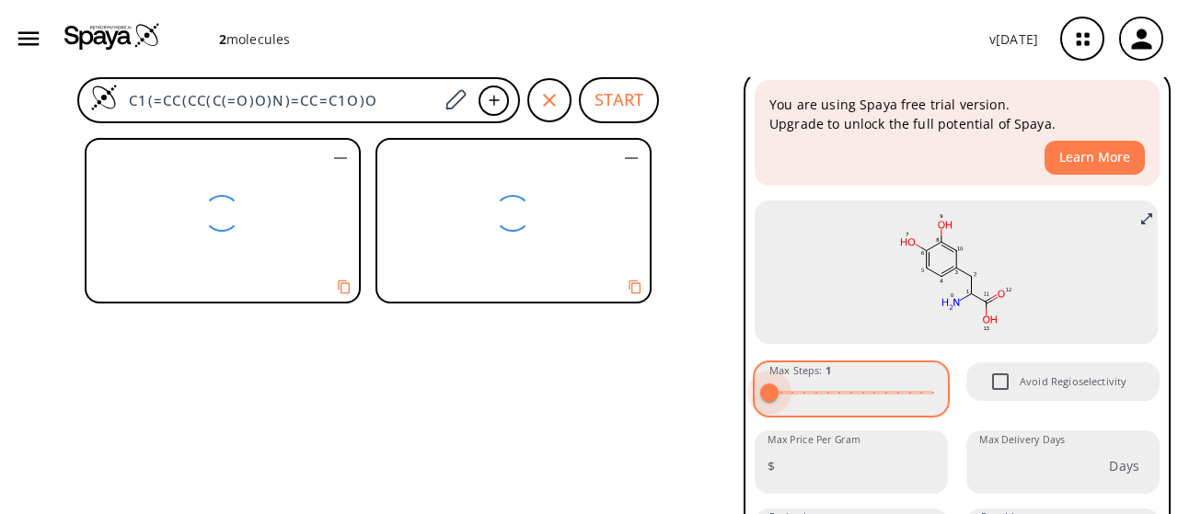 This screenshot has width=1178, height=514. Describe the element at coordinates (255, 39) in the screenshot. I see `p: molecule s` at that location.